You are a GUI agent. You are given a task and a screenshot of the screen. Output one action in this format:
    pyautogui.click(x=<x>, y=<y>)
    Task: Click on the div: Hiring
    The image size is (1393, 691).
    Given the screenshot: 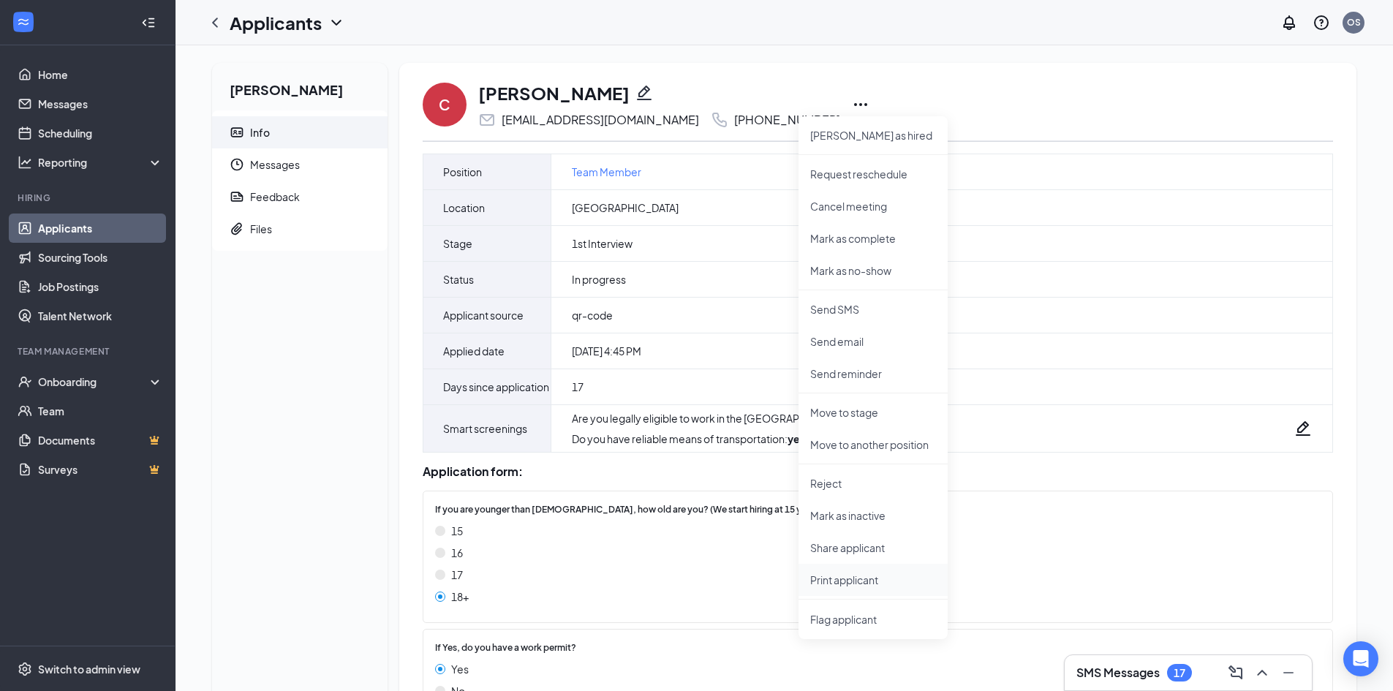 What is the action you would take?
    pyautogui.click(x=88, y=197)
    